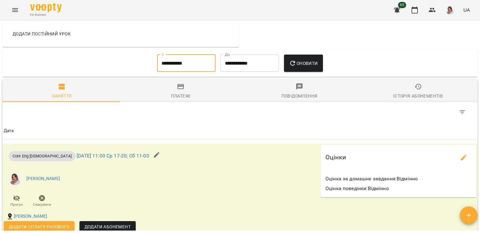 The image size is (480, 234). I want to click on button: Додати постійний урок, so click(41, 34).